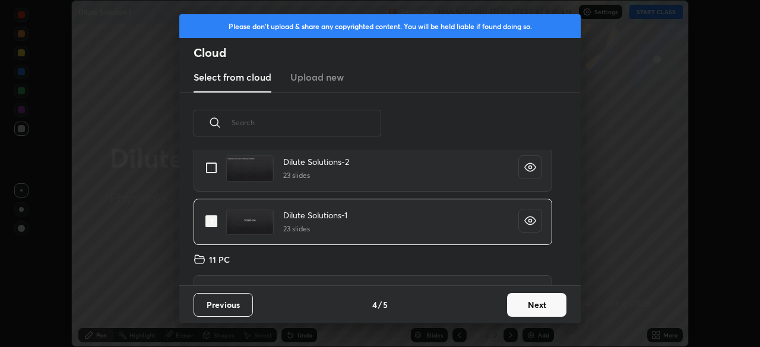 The height and width of the screenshot is (347, 760). Describe the element at coordinates (316, 161) in the screenshot. I see `h4: Dilute Solutions-2` at that location.